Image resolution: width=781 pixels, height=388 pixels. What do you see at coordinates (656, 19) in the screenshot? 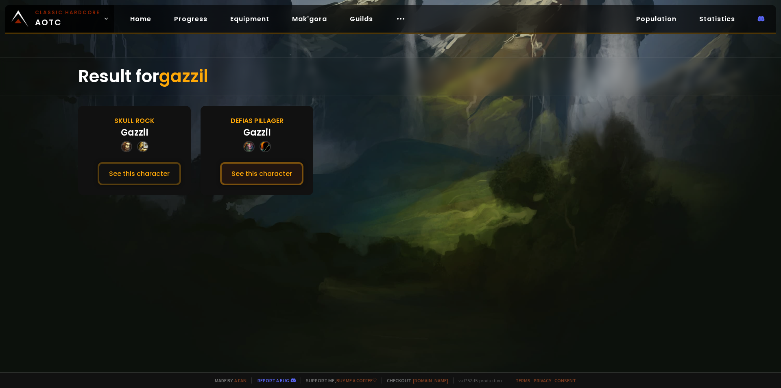
I see `a: Population` at bounding box center [656, 19].